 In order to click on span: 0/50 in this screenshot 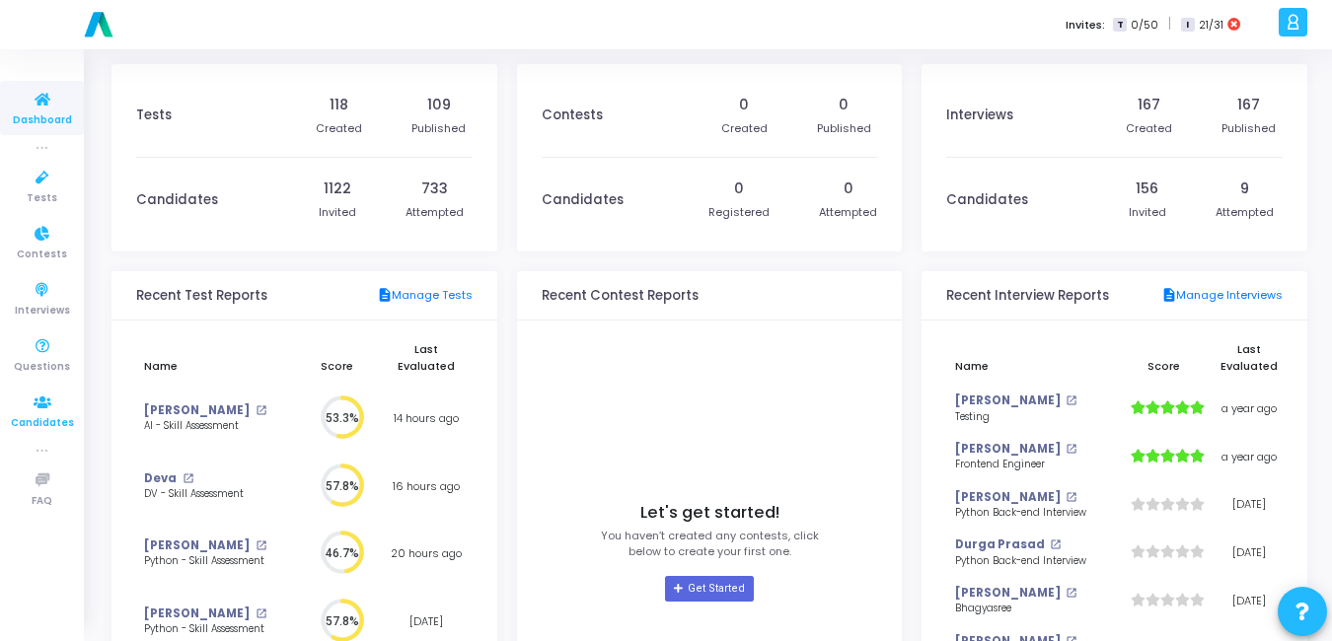, I will do `click(1145, 25)`.